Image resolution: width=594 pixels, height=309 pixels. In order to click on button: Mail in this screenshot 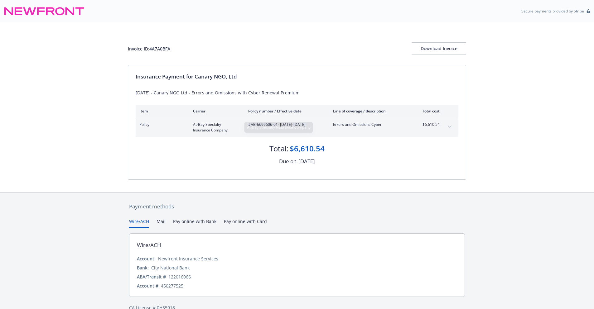, I will do `click(161, 223)`.